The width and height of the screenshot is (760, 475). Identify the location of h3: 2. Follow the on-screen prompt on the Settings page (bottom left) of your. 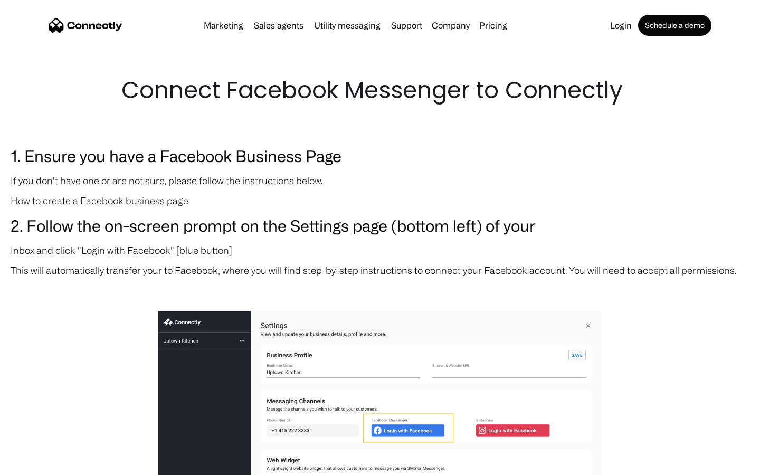
(380, 225).